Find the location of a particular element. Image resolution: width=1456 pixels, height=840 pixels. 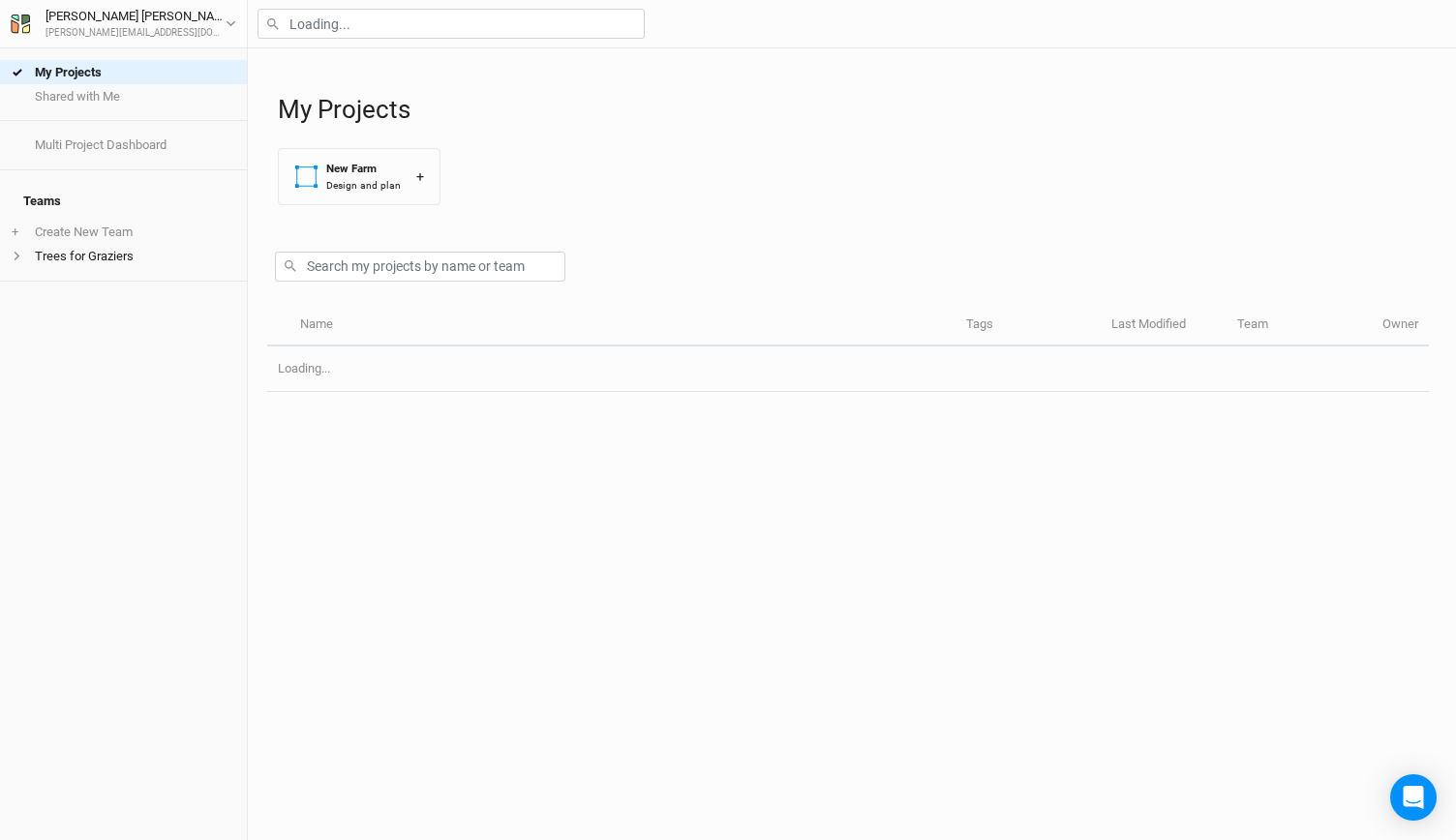

div: Open Intercom Messenger is located at coordinates (1413, 797).